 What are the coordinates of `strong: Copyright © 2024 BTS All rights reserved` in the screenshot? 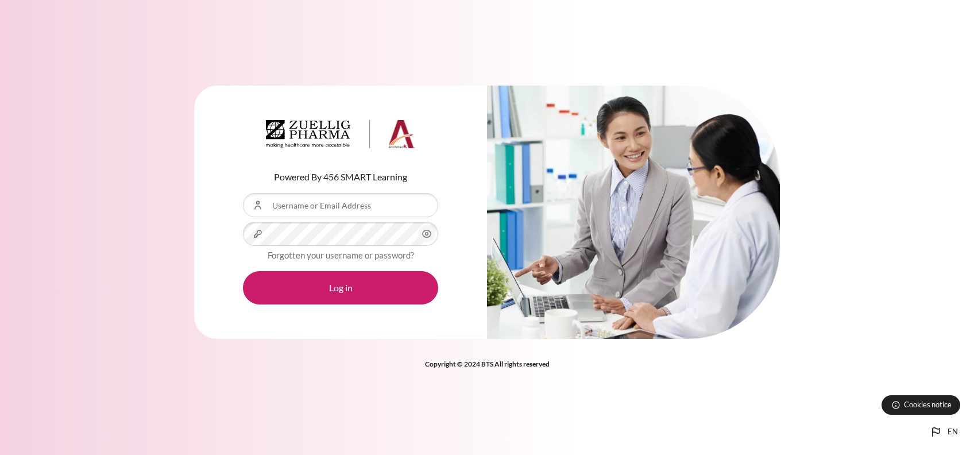 It's located at (487, 363).